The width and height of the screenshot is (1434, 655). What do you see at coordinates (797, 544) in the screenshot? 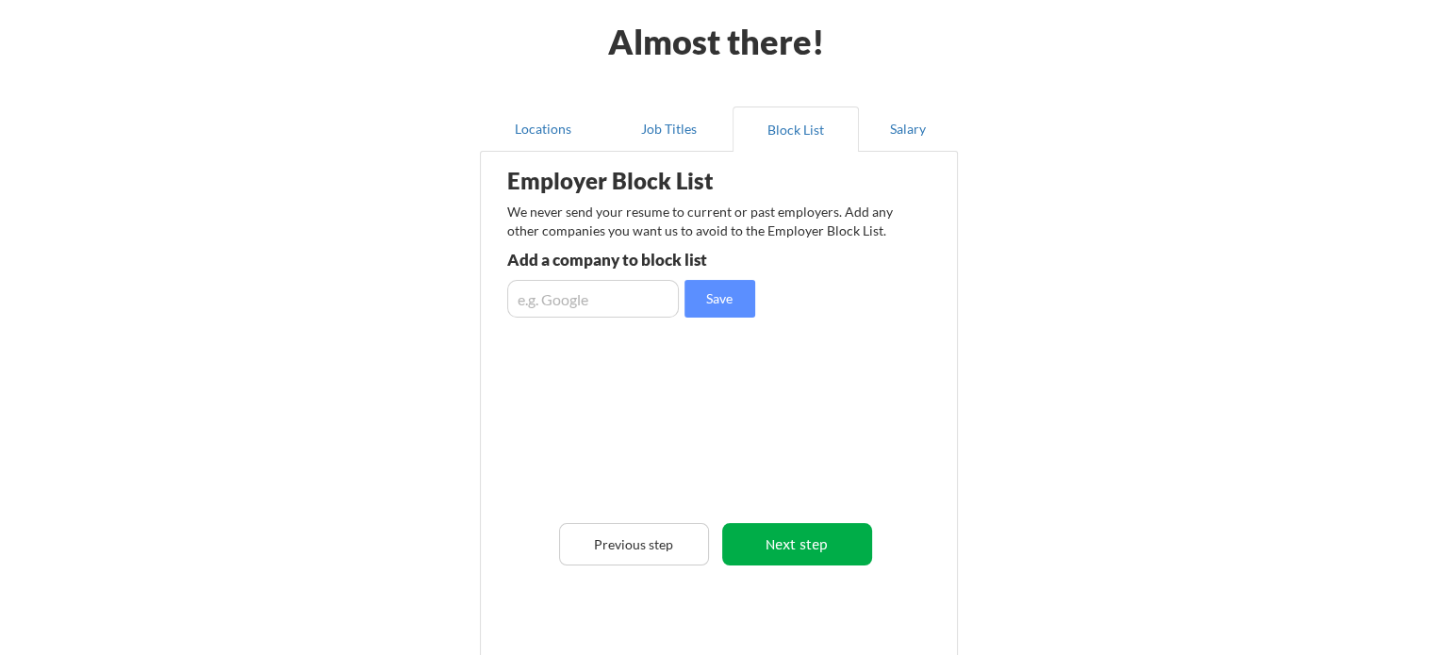
I see `button: Next step` at bounding box center [797, 544].